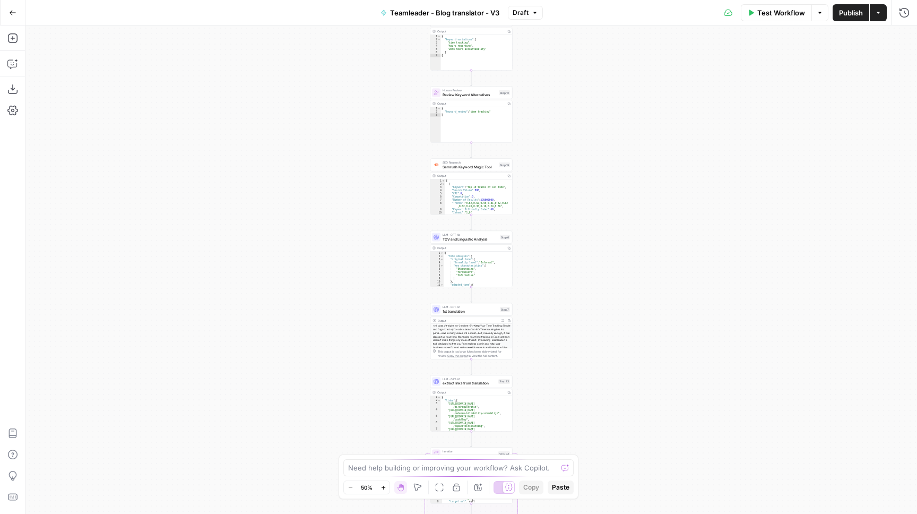 This screenshot has width=917, height=514. Describe the element at coordinates (470, 162) in the screenshot. I see `span: SEO Research` at that location.